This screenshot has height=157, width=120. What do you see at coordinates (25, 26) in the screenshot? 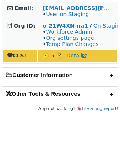
I see `strong: Org ID:` at bounding box center [25, 26].